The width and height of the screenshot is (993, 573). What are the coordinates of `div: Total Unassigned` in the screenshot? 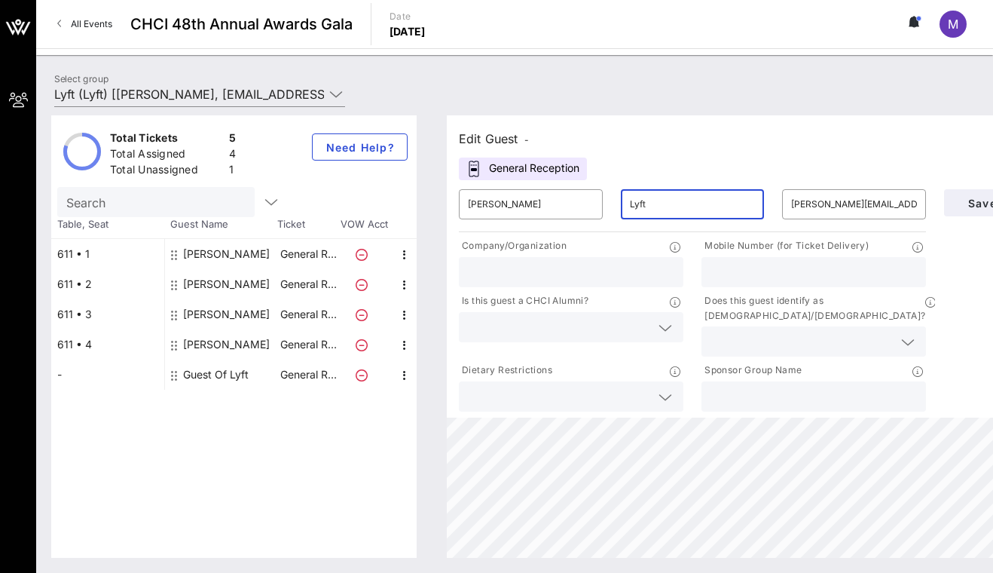 It's located at (167, 171).